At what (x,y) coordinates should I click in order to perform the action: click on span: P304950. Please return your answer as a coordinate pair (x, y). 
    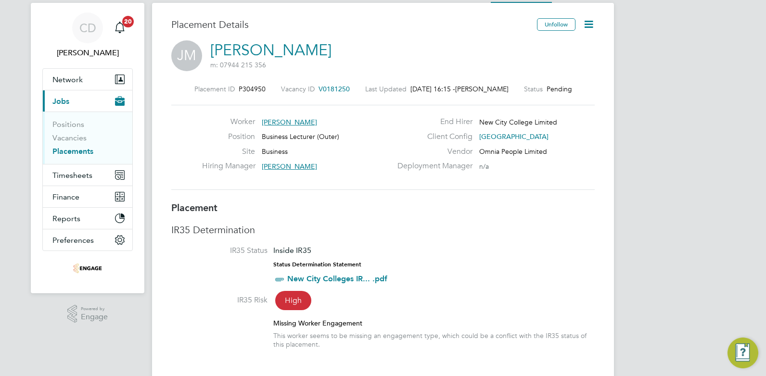
    Looking at the image, I should click on (252, 89).